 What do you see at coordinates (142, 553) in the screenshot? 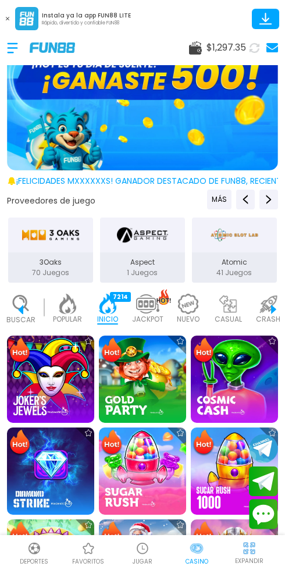
I see `a: Casino JugarCasino JugarJUGAR` at bounding box center [142, 553].